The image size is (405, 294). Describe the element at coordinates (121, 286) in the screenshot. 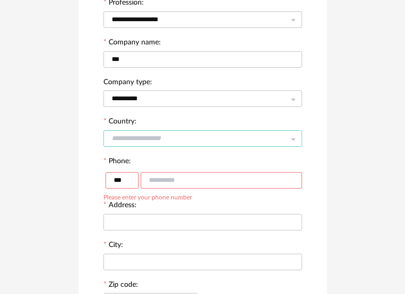

I see `label: Zip code:` at that location.